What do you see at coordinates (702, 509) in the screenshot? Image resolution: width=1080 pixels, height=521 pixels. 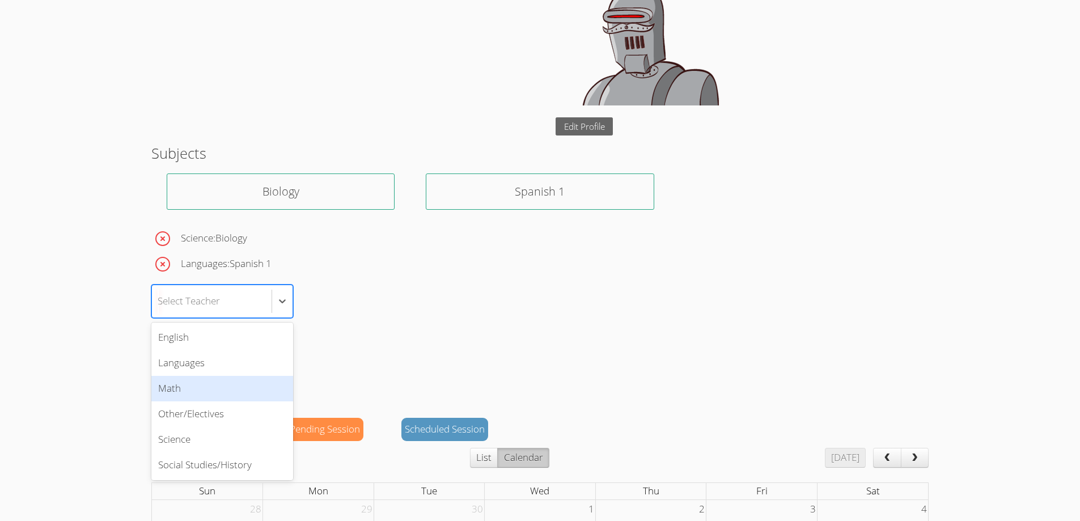 I see `span: 2` at bounding box center [702, 509].